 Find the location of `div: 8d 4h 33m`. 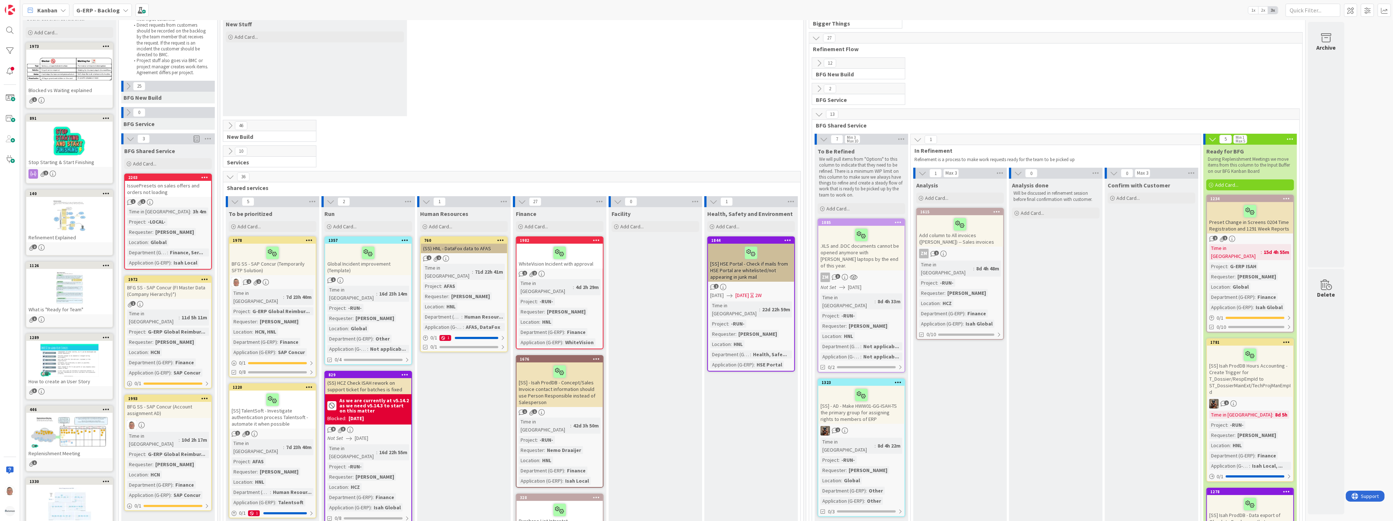

div: 8d 4h 33m is located at coordinates (889, 301).